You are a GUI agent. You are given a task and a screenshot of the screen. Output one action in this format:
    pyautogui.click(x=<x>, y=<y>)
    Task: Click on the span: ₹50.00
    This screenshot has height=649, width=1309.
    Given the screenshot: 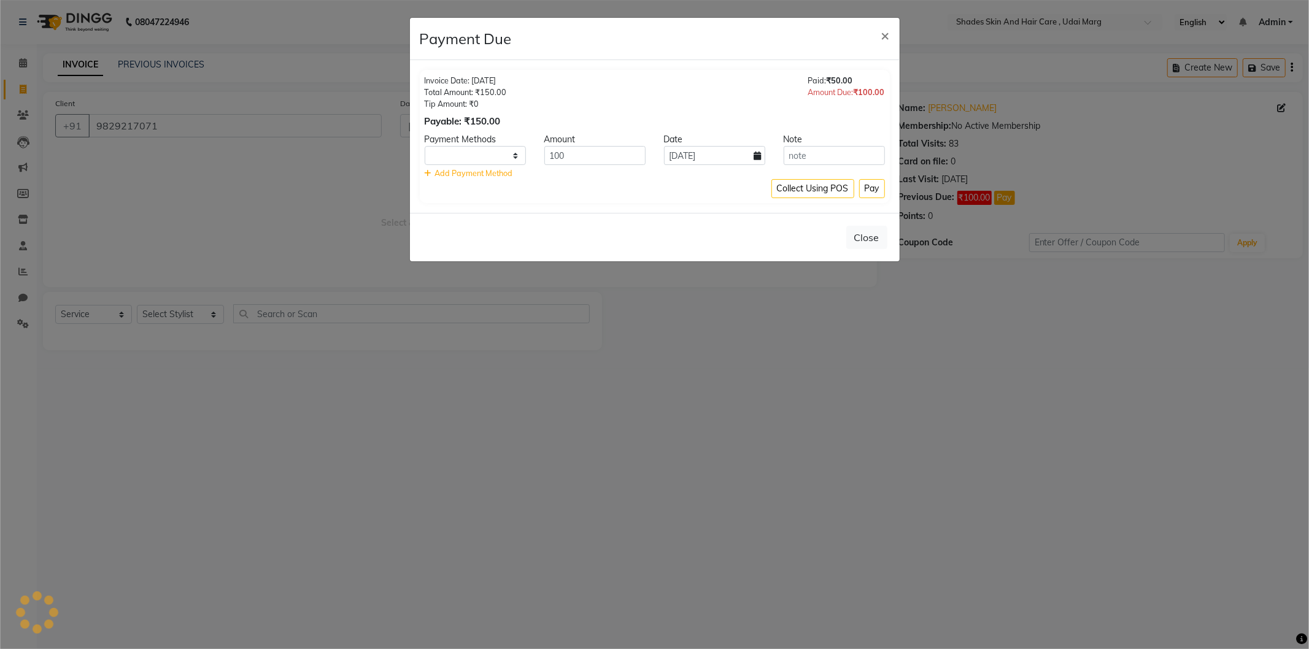 What is the action you would take?
    pyautogui.click(x=839, y=80)
    